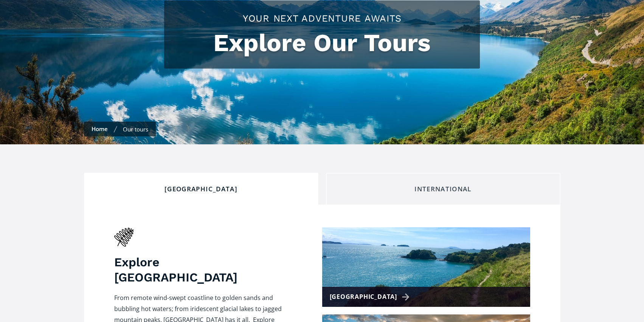  I want to click on h1: Explore Our Tours, so click(322, 43).